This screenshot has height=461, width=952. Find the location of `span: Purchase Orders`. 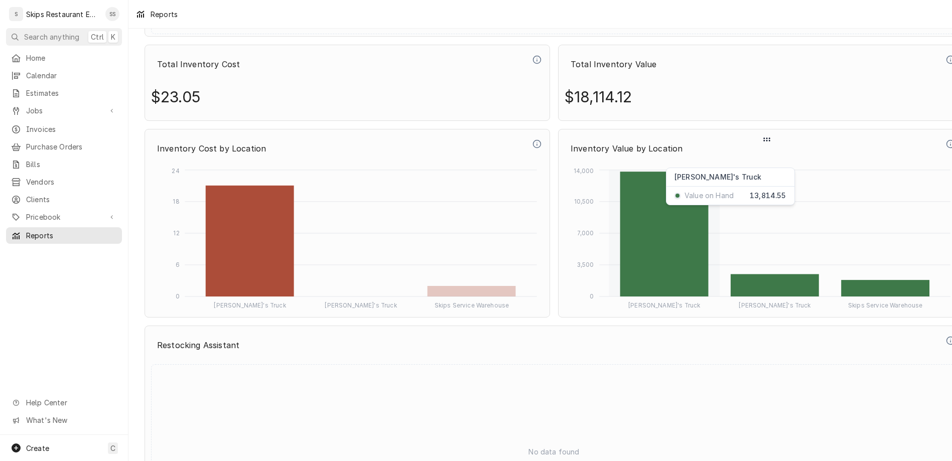

span: Purchase Orders is located at coordinates (71, 147).